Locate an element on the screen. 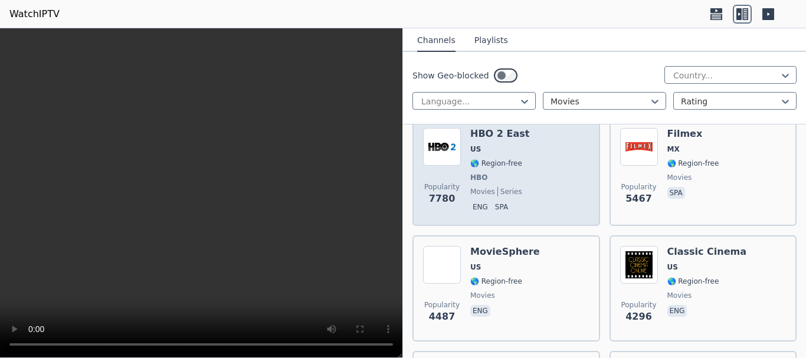 The width and height of the screenshot is (806, 358). h6: Classic Cinema is located at coordinates (707, 252).